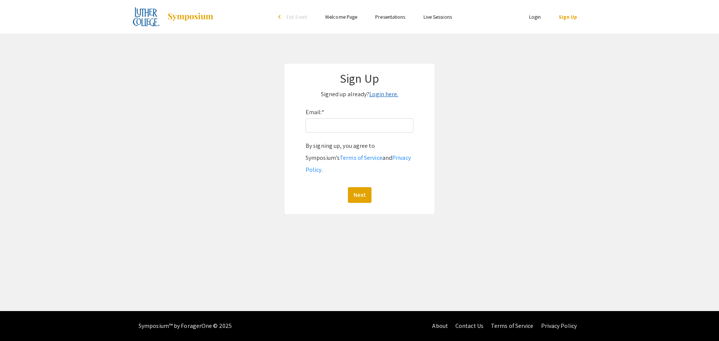  Describe the element at coordinates (359, 78) in the screenshot. I see `h1: Sign Up` at that location.